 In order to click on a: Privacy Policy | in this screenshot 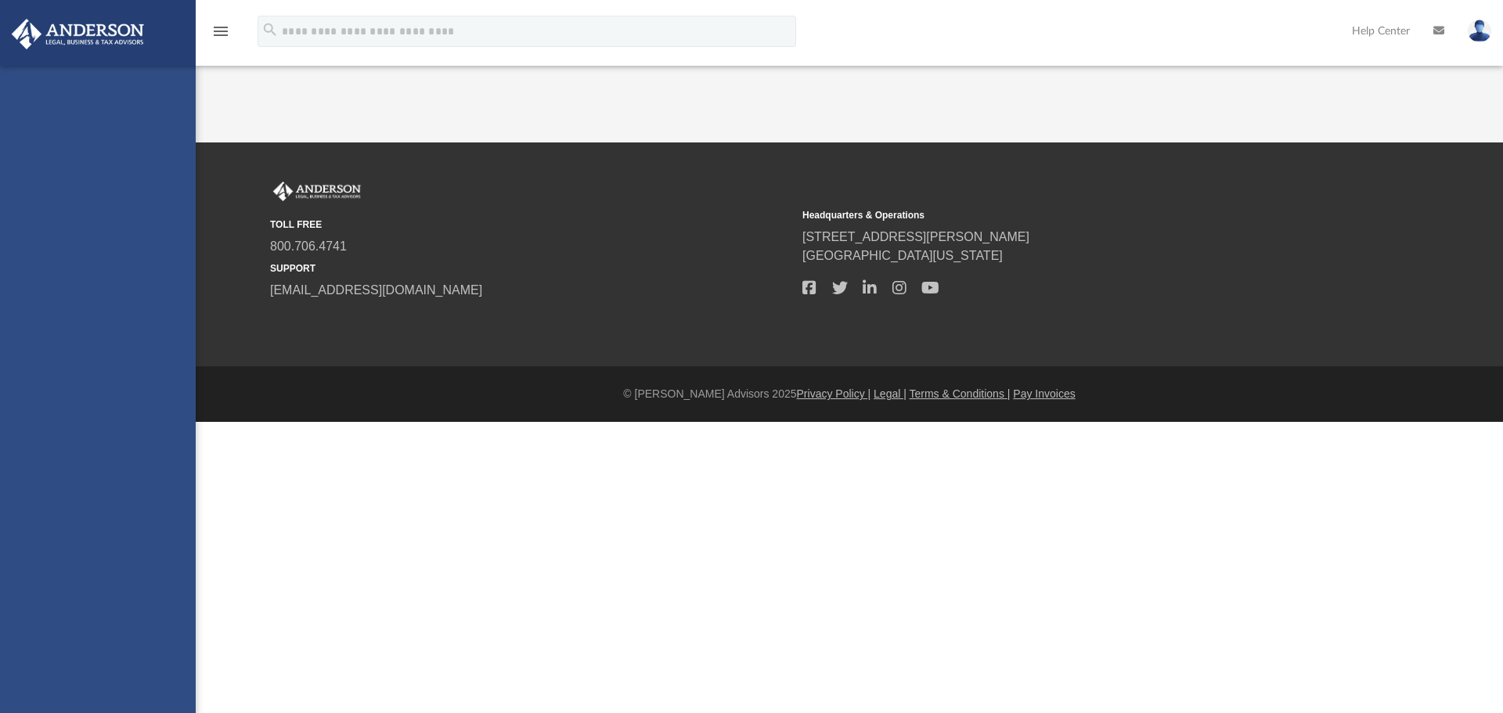, I will do `click(834, 394)`.